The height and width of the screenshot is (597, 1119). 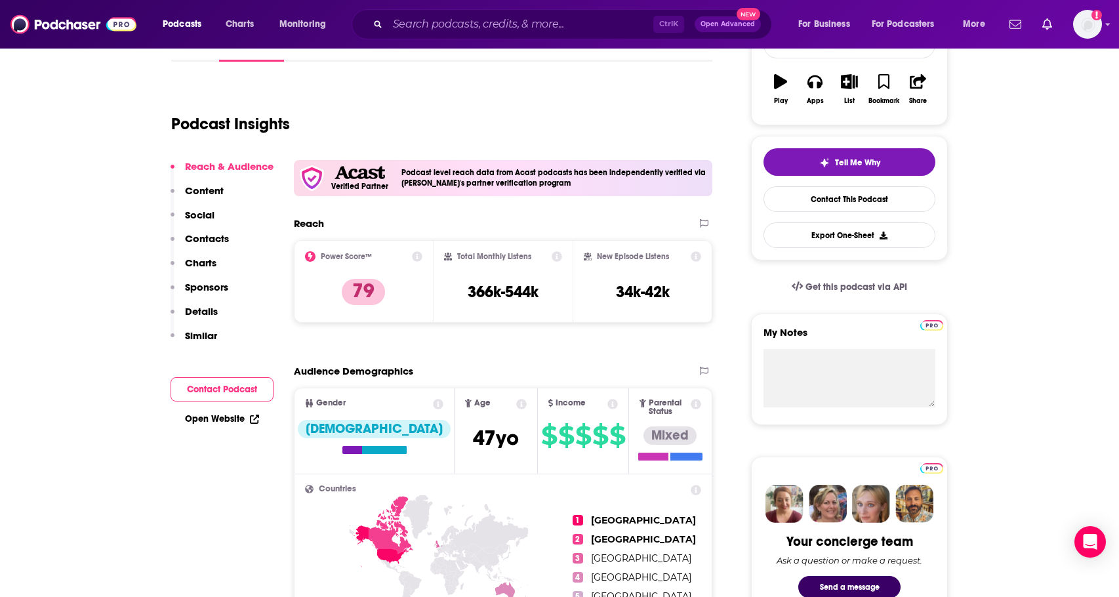 What do you see at coordinates (207, 238) in the screenshot?
I see `p: Contacts` at bounding box center [207, 238].